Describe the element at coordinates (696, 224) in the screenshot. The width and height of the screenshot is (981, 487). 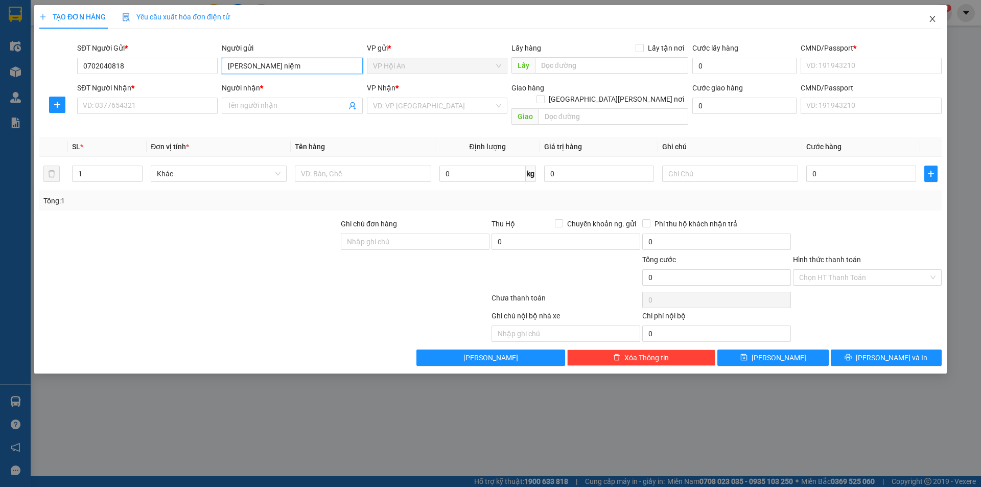
I see `span: Phí thu hộ khách nhận trả` at that location.